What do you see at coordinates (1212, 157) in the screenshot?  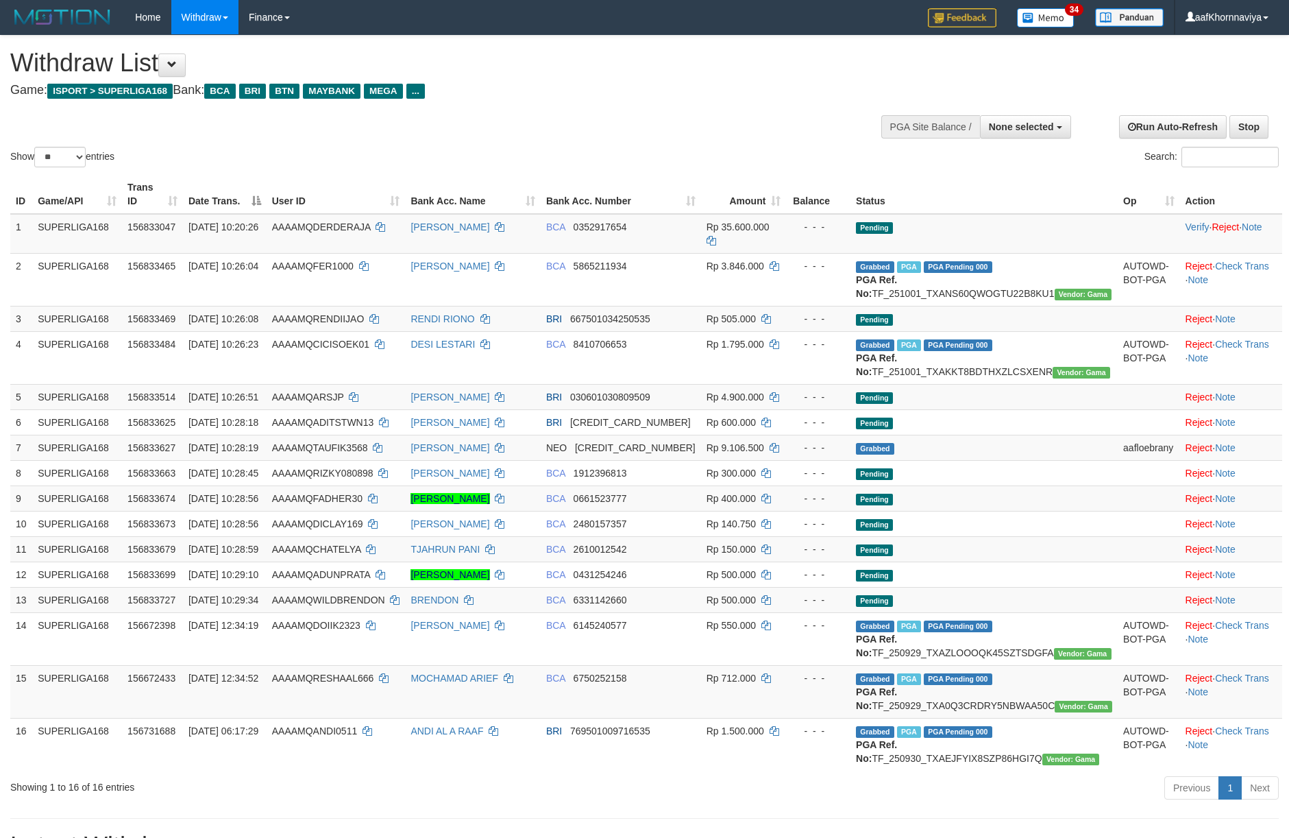 I see `label: Search:` at bounding box center [1212, 157].